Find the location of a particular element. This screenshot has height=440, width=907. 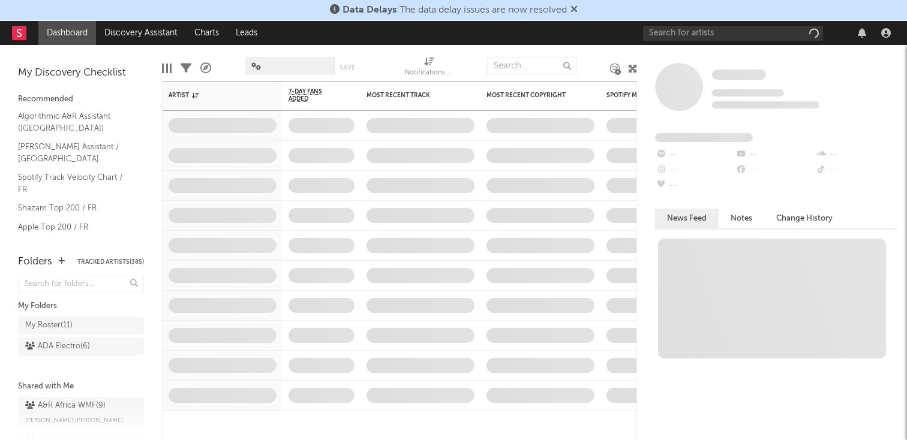

div: Folders is located at coordinates (35, 262).